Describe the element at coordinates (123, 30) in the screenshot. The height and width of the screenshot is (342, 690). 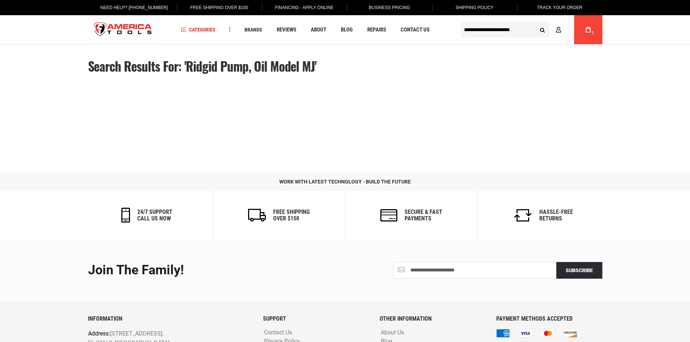
I see `a: store logo` at that location.